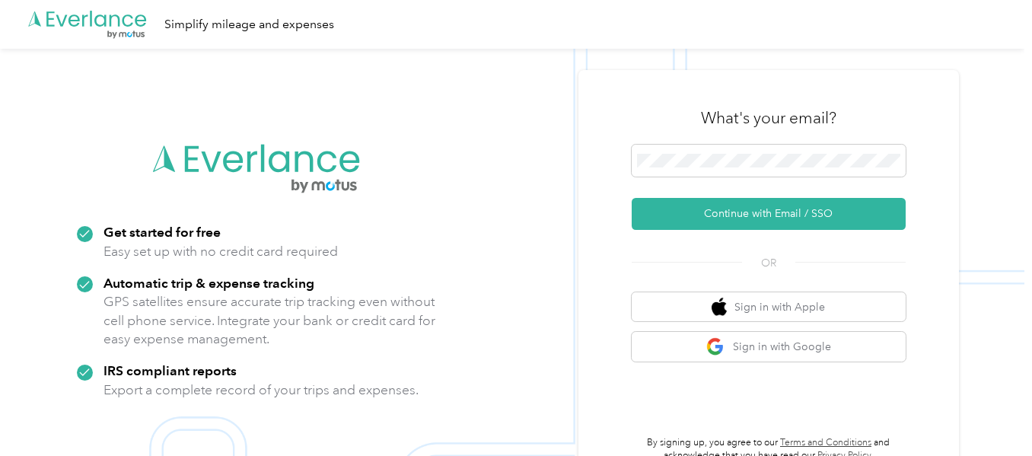 This screenshot has width=1032, height=456. I want to click on p: Export a complete record of your trips and expenses., so click(261, 390).